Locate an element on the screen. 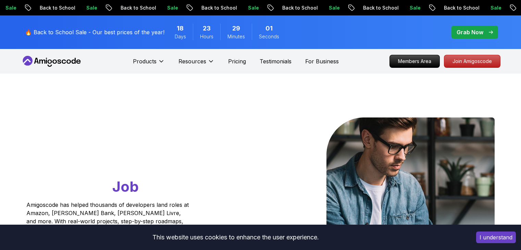  span: Minutes is located at coordinates (236, 37).